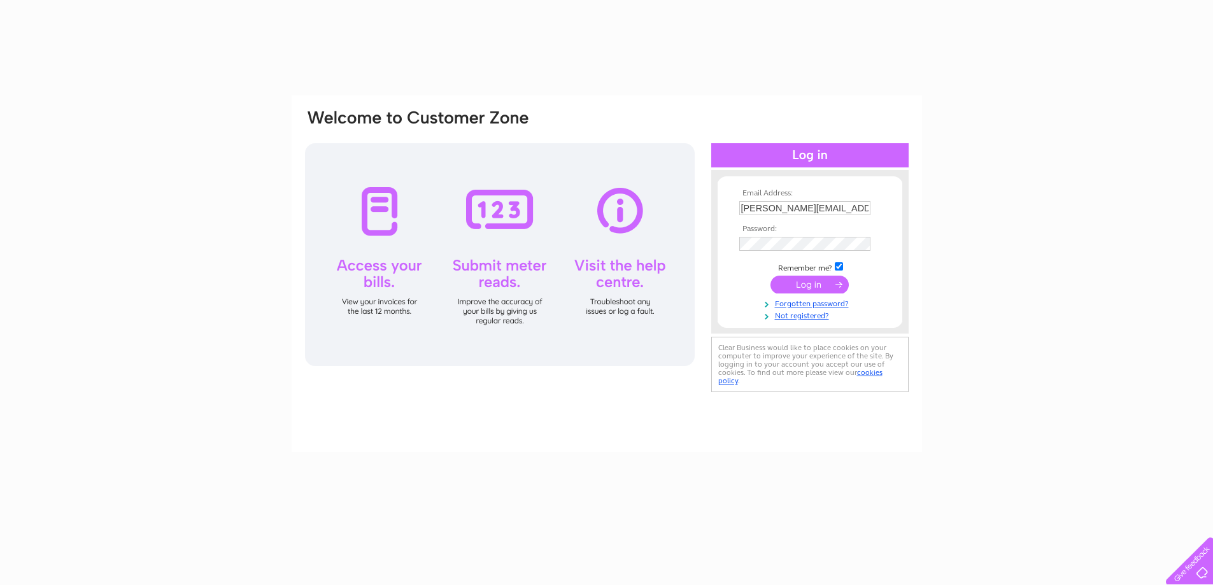  Describe the element at coordinates (800, 376) in the screenshot. I see `a: cookies policy` at that location.